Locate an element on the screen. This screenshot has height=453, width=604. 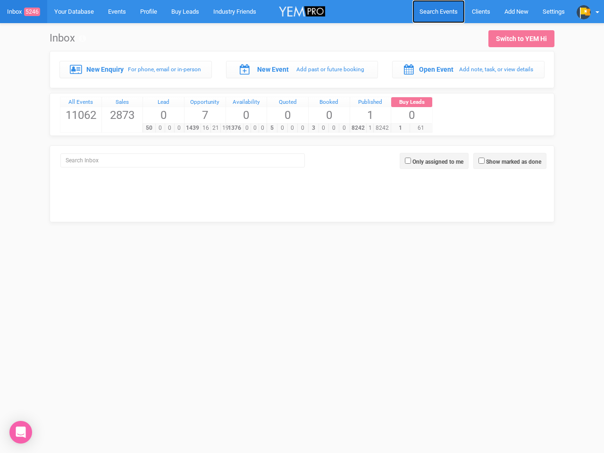
a: All Events is located at coordinates (81, 102).